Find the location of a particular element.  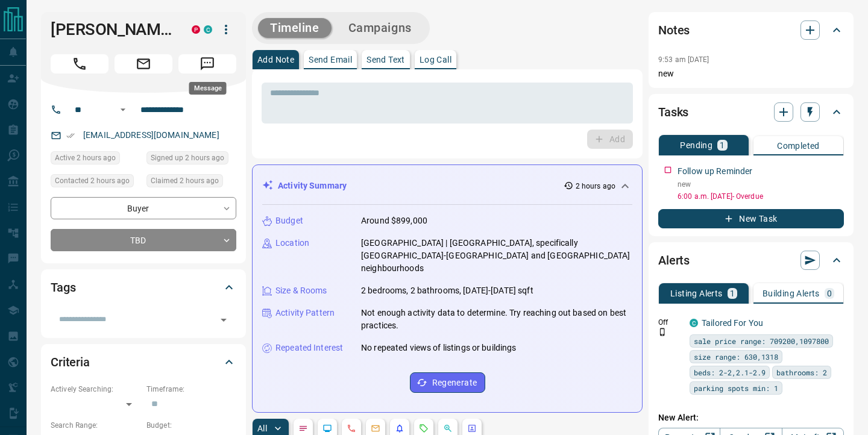

p: Log Call is located at coordinates (435, 60).